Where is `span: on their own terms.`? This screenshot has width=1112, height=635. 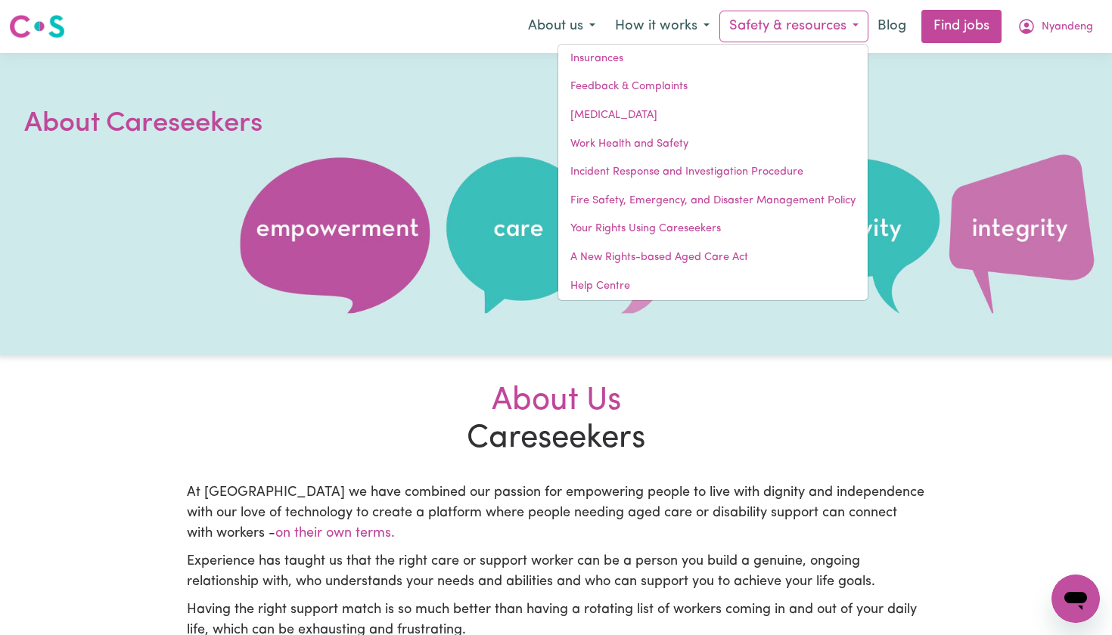
span: on their own terms. is located at coordinates (335, 534).